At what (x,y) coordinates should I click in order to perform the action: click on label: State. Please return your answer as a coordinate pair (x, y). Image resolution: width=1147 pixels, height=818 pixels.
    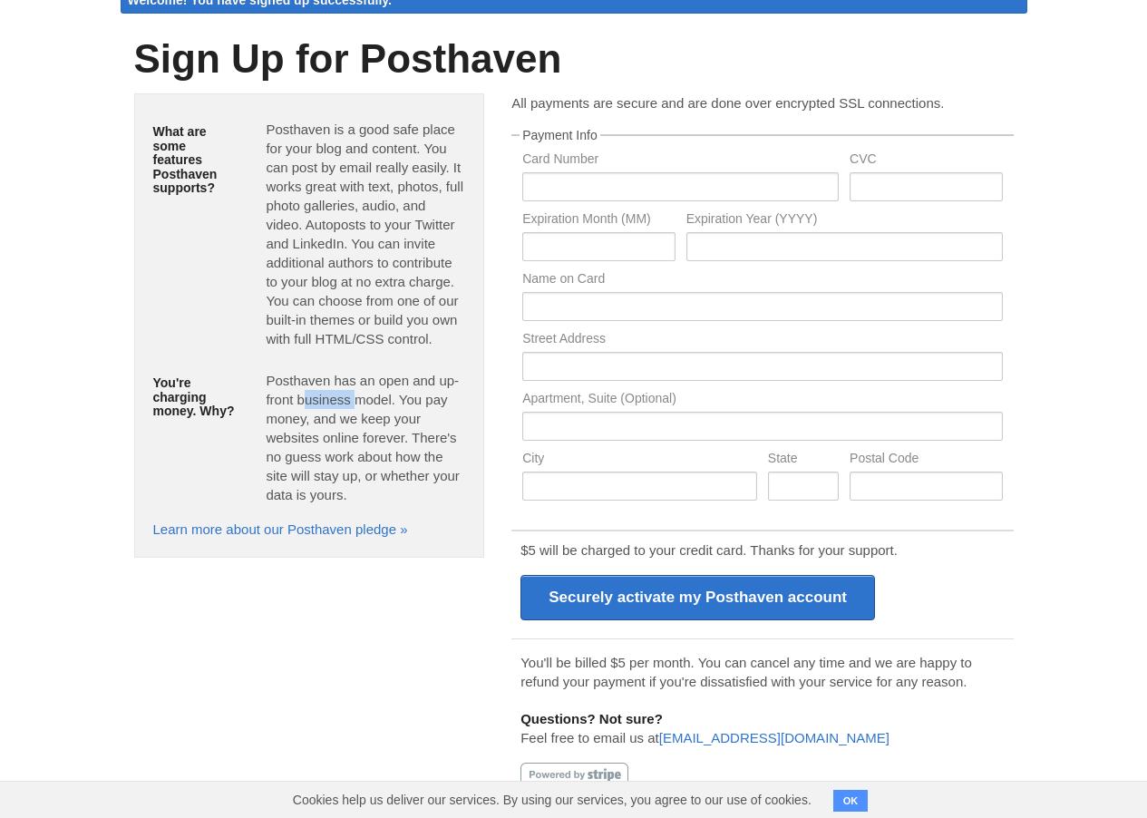
    Looking at the image, I should click on (803, 460).